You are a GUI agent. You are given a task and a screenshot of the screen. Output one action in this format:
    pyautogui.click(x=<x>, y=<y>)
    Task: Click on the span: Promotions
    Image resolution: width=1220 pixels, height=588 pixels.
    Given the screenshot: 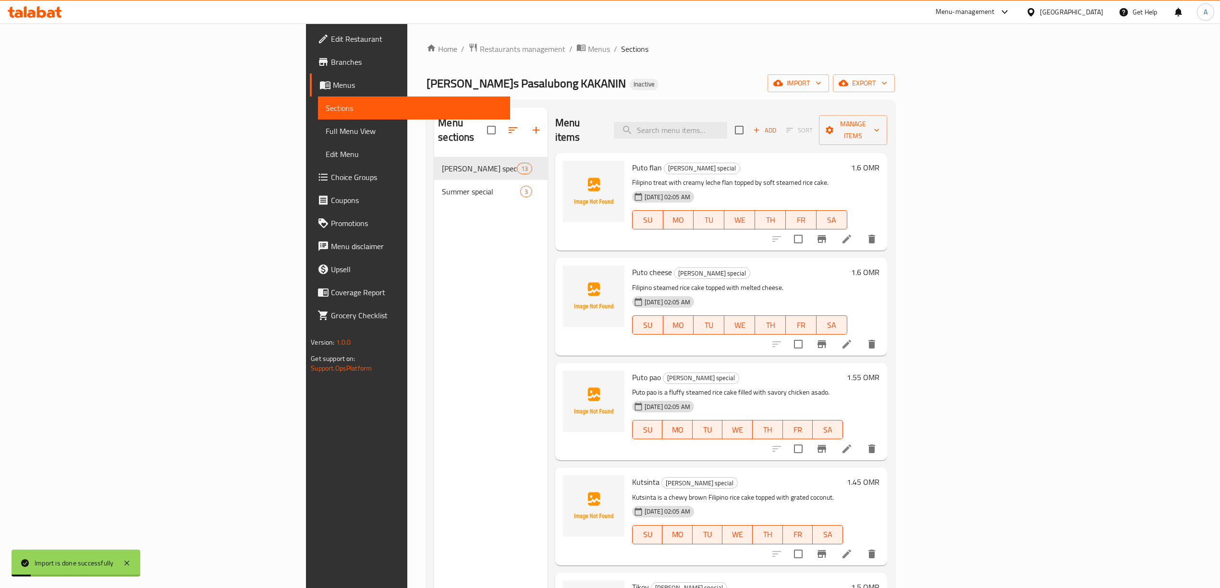 What is the action you would take?
    pyautogui.click(x=416, y=223)
    